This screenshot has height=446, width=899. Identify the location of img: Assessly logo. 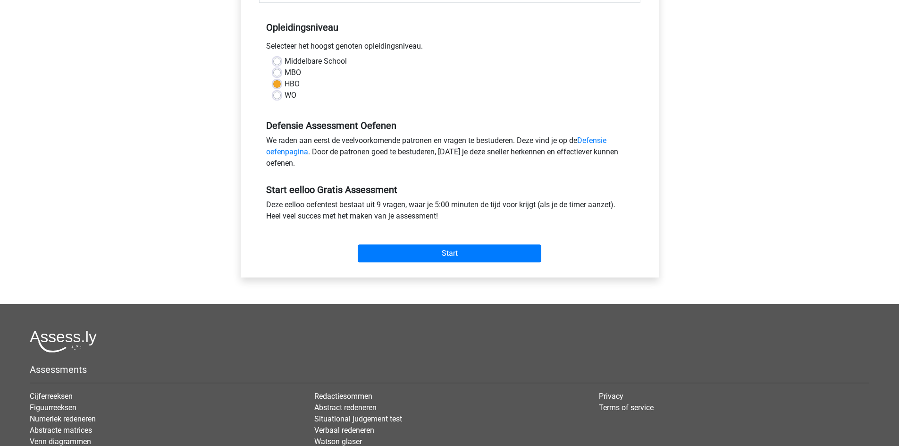
(63, 341).